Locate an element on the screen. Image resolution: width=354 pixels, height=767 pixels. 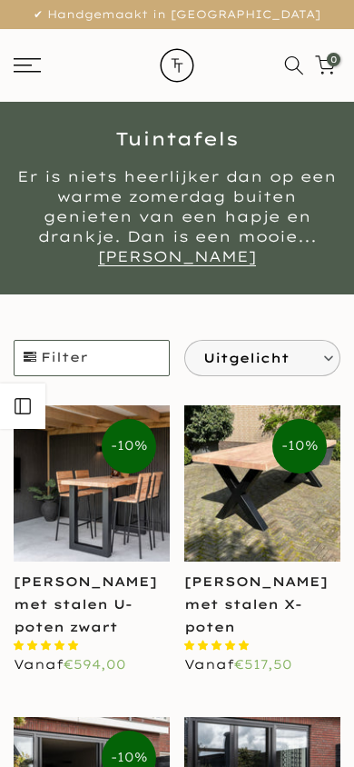
a: 0 is located at coordinates (325, 65).